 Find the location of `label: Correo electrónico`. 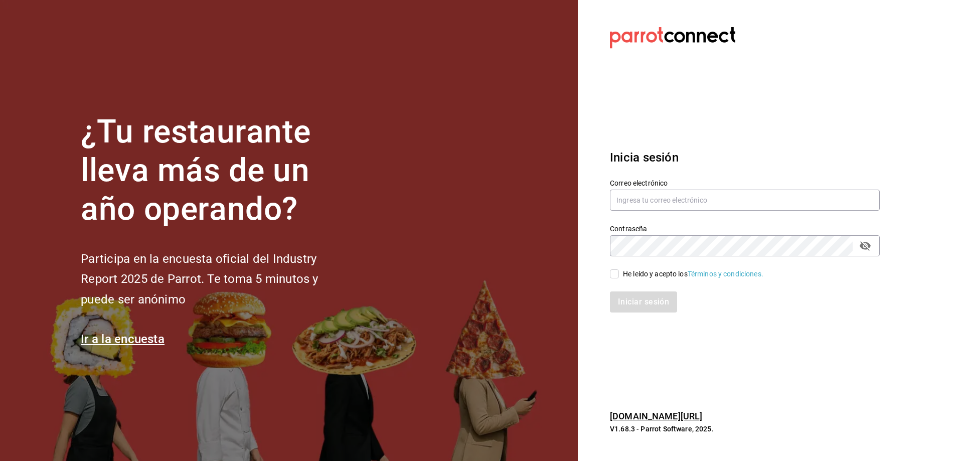

label: Correo electrónico is located at coordinates (745, 183).